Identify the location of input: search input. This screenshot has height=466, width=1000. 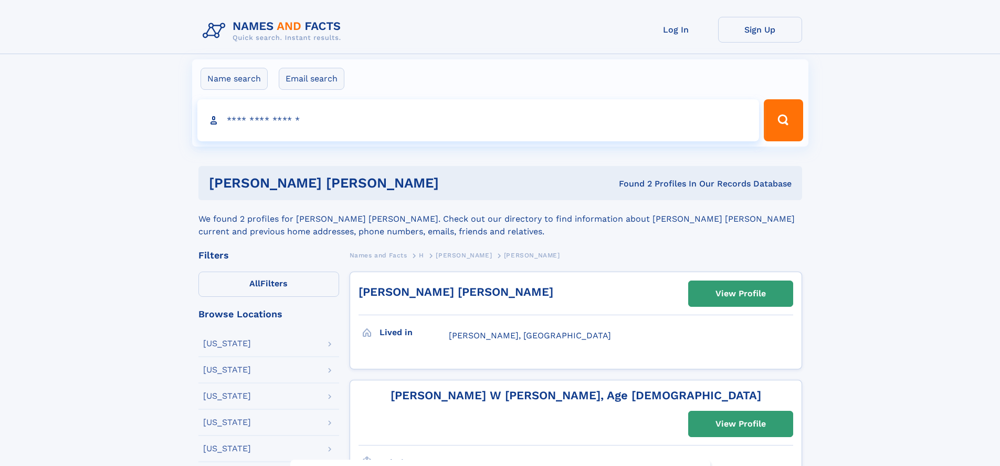
(478, 120).